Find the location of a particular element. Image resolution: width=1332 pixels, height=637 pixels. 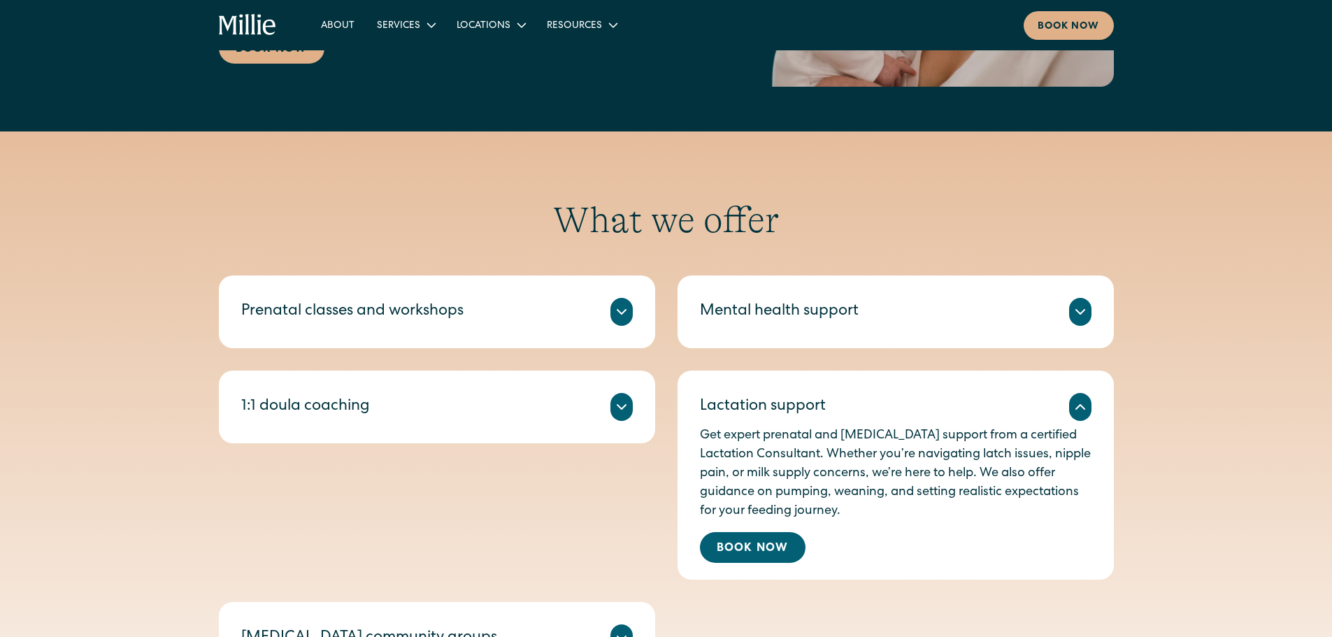

div: Prenatal classes and workshops is located at coordinates (352, 312).